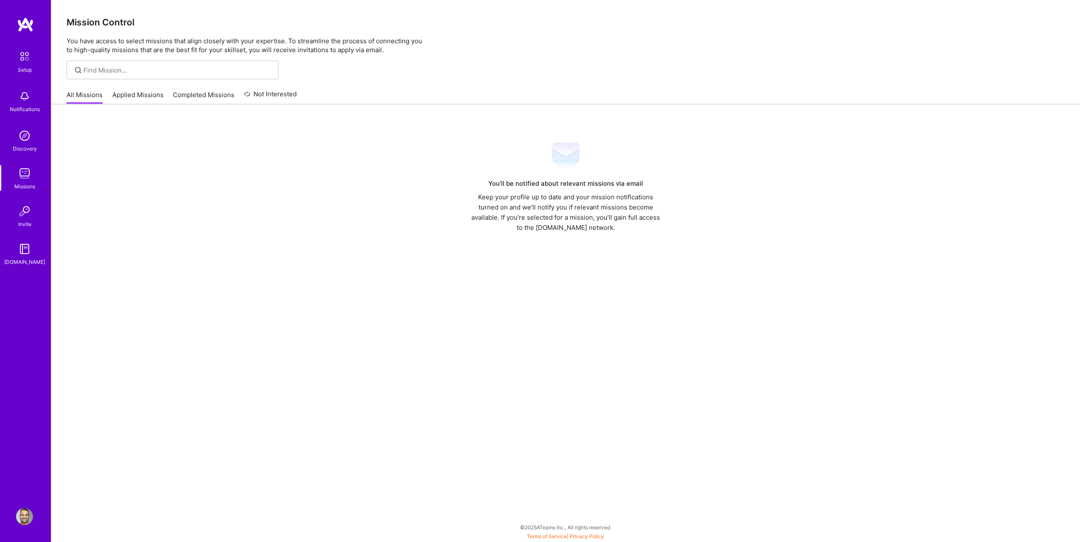  What do you see at coordinates (25, 25) in the screenshot?
I see `img: logo` at bounding box center [25, 25].